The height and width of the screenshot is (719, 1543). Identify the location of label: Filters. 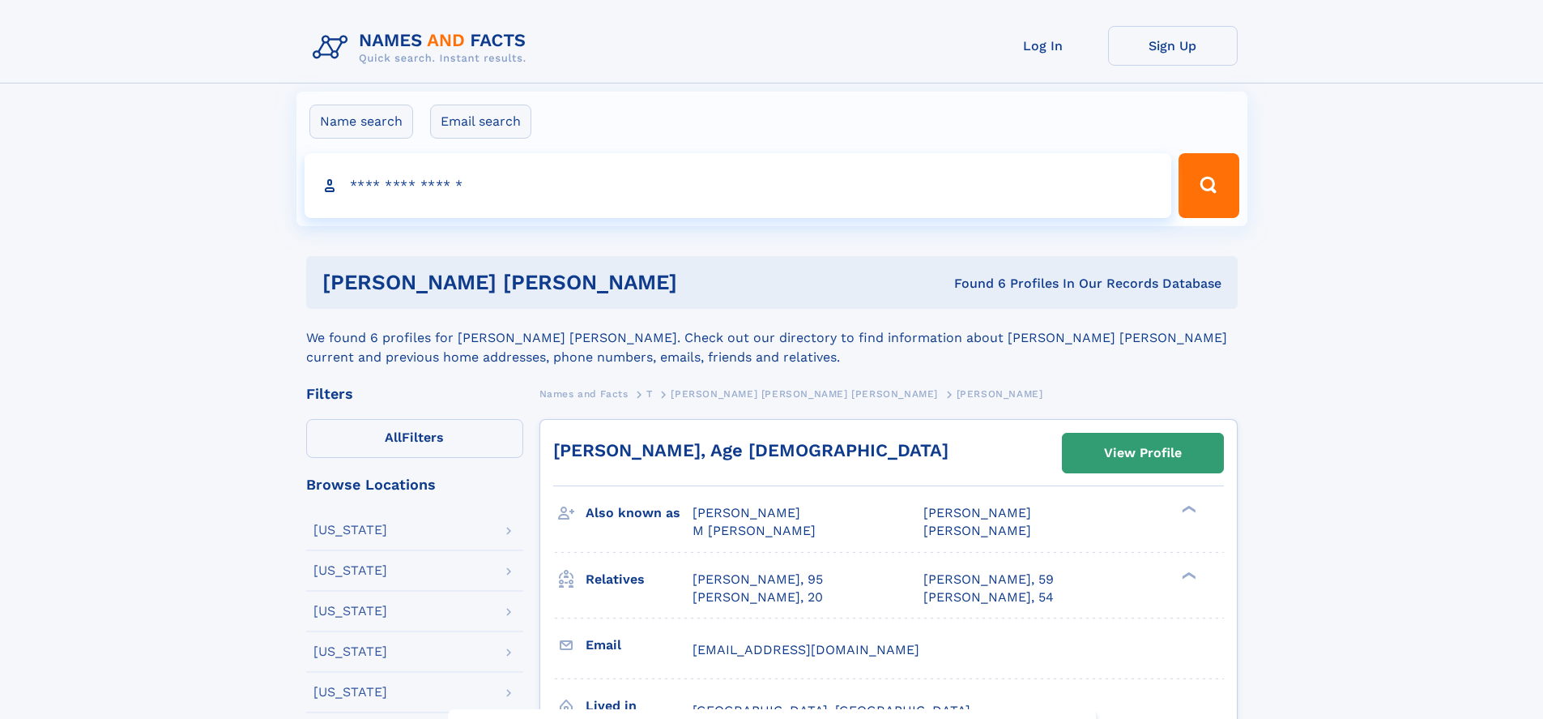
(415, 438).